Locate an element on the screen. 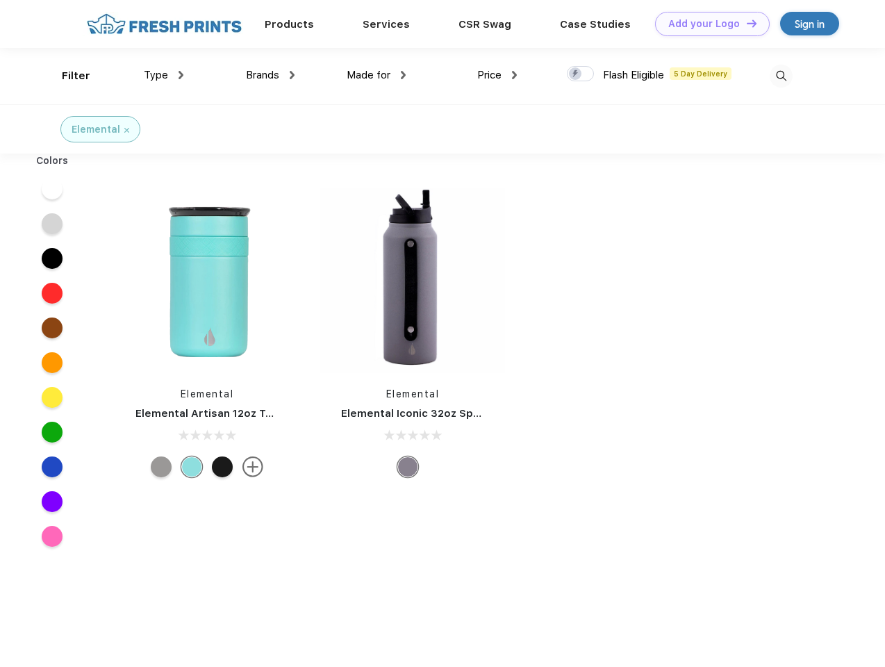 This screenshot has height=667, width=885. div: Add your Logo is located at coordinates (704, 24).